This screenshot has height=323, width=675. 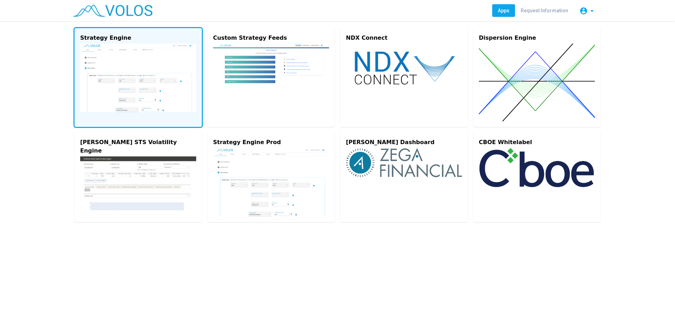 I want to click on div: Custom Strategy Feeds, so click(x=271, y=38).